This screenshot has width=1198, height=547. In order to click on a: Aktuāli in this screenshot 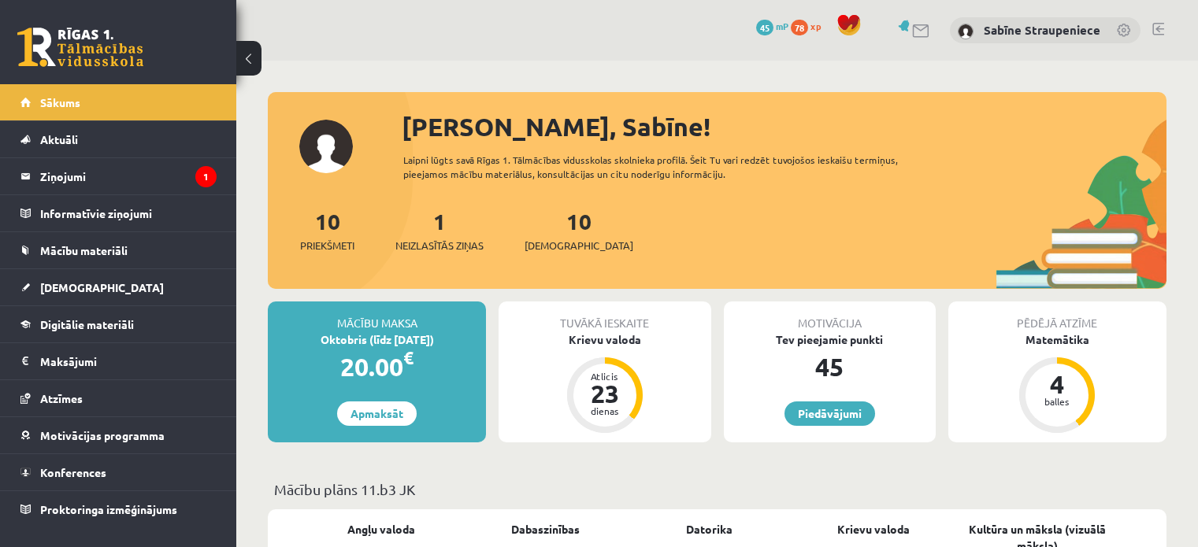, I will do `click(118, 139)`.